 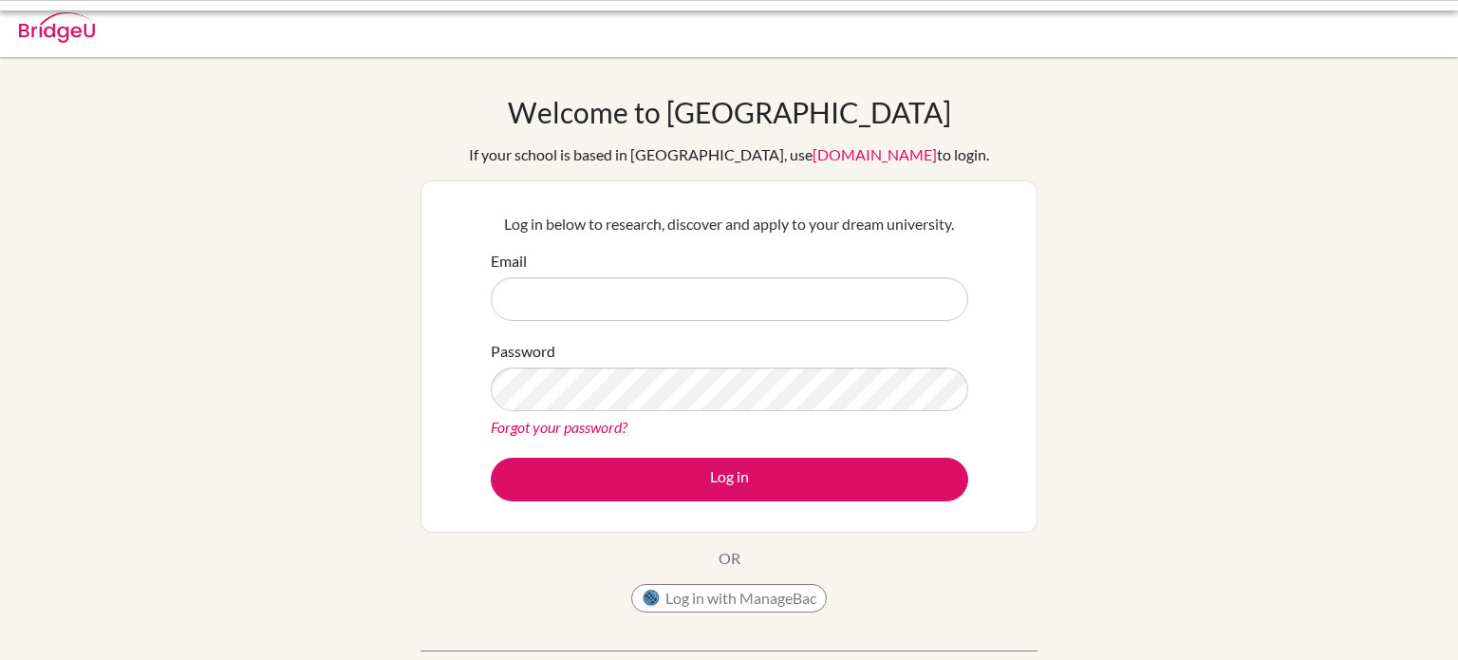 What do you see at coordinates (523, 351) in the screenshot?
I see `label: Password` at bounding box center [523, 351].